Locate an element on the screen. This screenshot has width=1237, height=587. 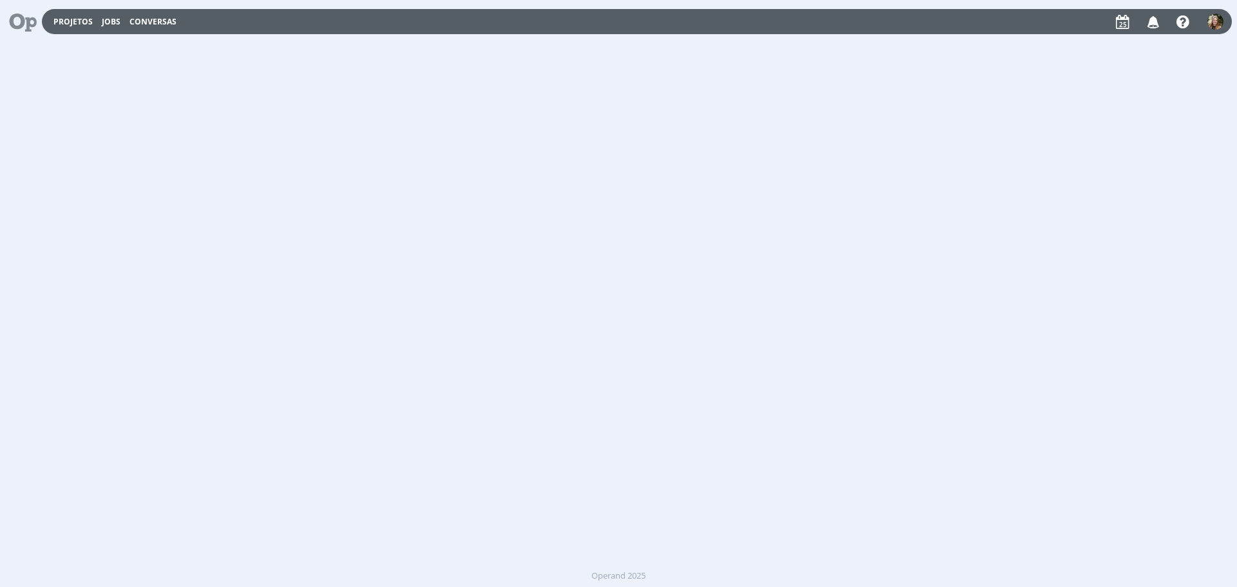
a: Projetos is located at coordinates (73, 21).